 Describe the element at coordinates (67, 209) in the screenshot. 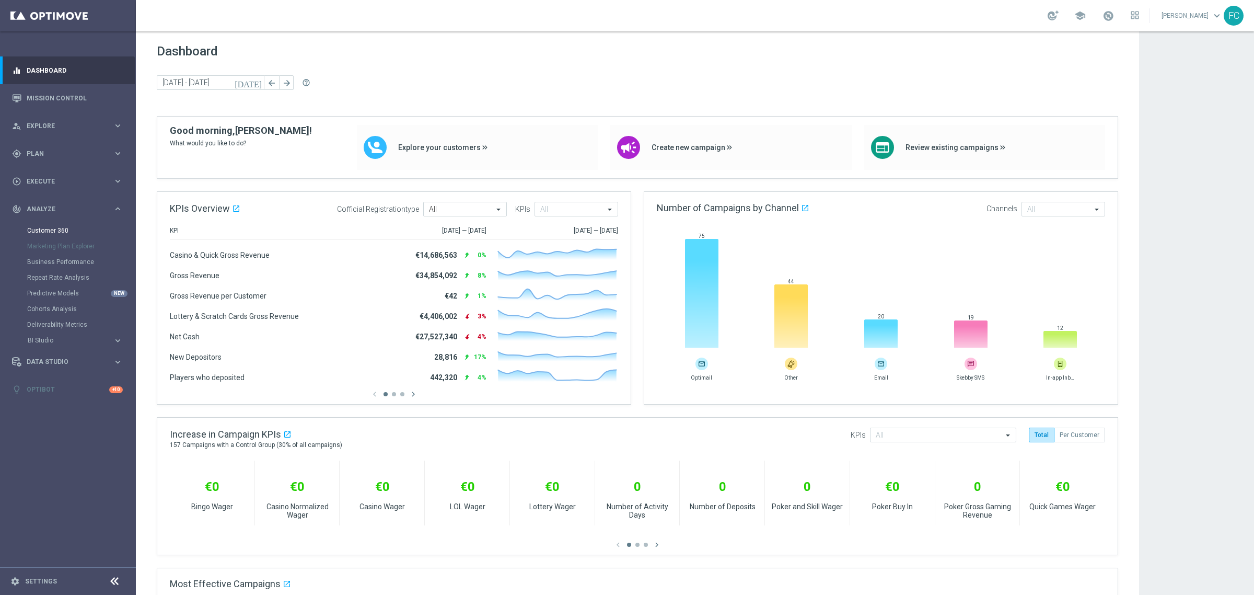

I see `button: track_changes Analyze keyboard_arrow_right` at that location.